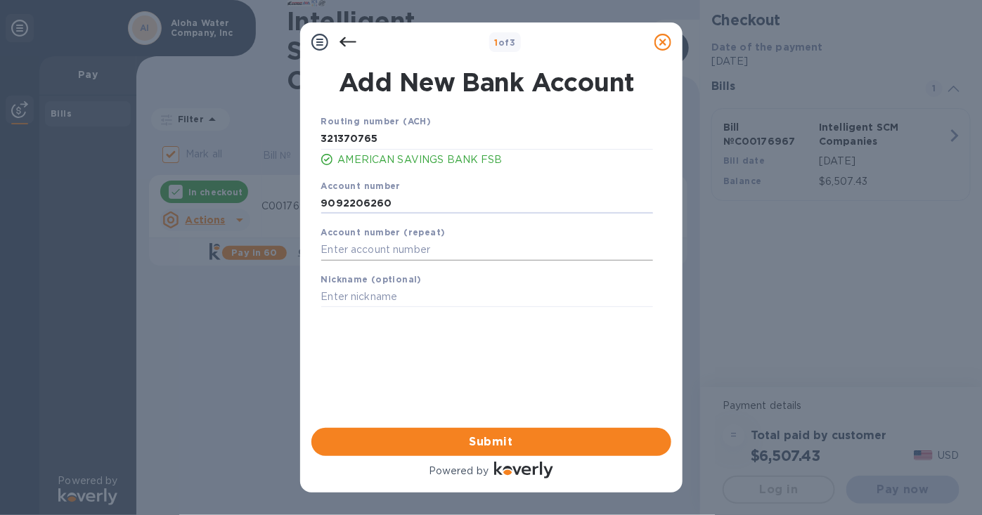 This screenshot has height=515, width=982. What do you see at coordinates (383, 232) in the screenshot?
I see `b: Account number (repeat)` at bounding box center [383, 232].